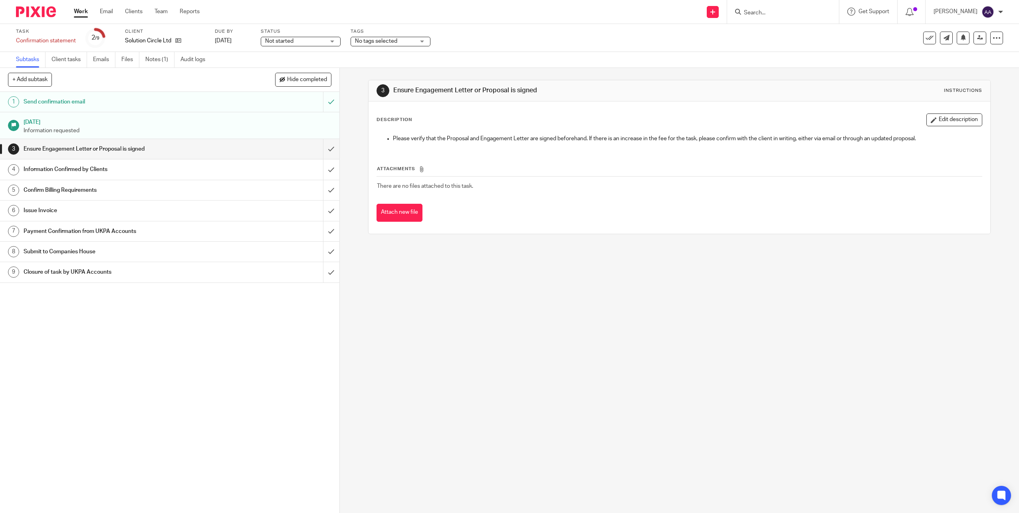 This screenshot has width=1019, height=513. What do you see at coordinates (425, 186) in the screenshot?
I see `span: There are no files attached to this task.` at bounding box center [425, 186].